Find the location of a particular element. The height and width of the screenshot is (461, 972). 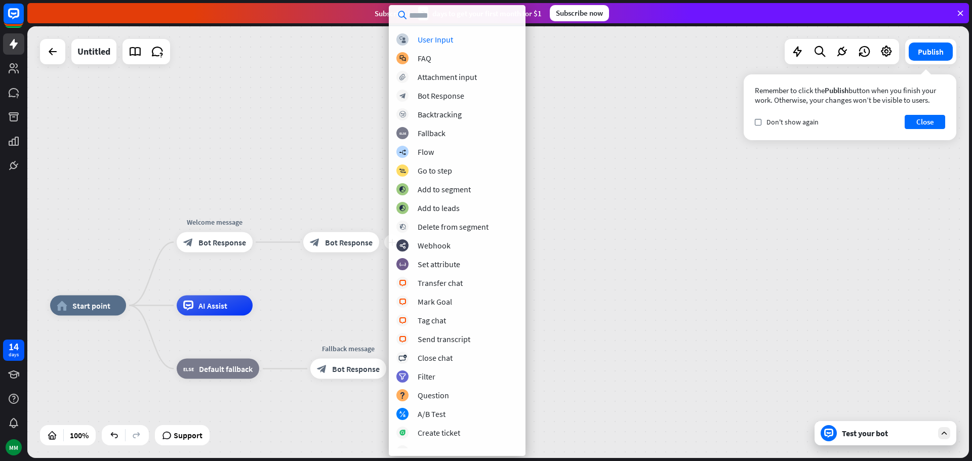

div: Fallback is located at coordinates (431, 133).